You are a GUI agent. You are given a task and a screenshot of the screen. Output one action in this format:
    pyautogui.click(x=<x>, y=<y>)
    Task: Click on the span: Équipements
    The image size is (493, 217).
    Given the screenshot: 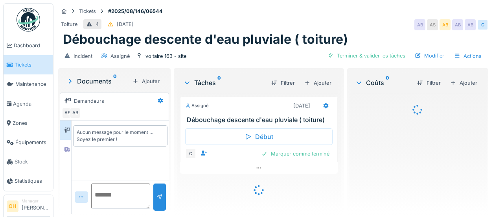 What is the action you would take?
    pyautogui.click(x=33, y=142)
    